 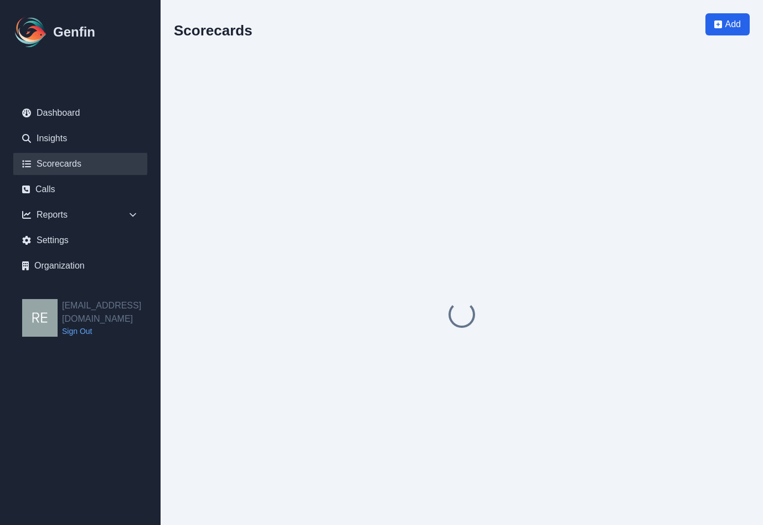 What do you see at coordinates (727, 33) in the screenshot?
I see `a: Add` at bounding box center [727, 33].